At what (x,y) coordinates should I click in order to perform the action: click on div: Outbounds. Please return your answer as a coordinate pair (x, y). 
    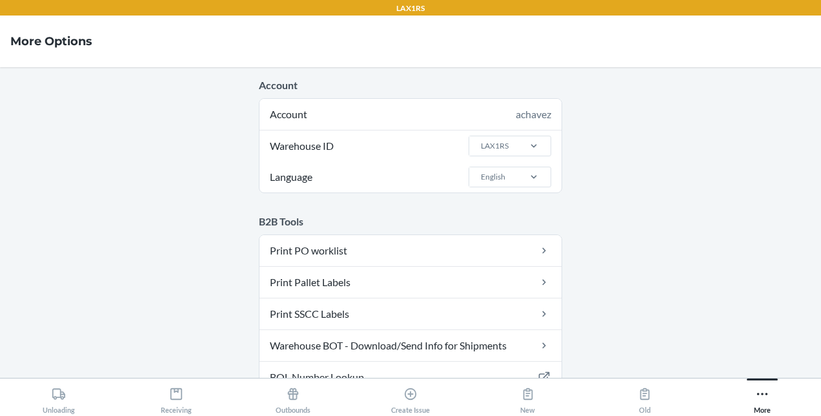
    Looking at the image, I should click on (293, 398).